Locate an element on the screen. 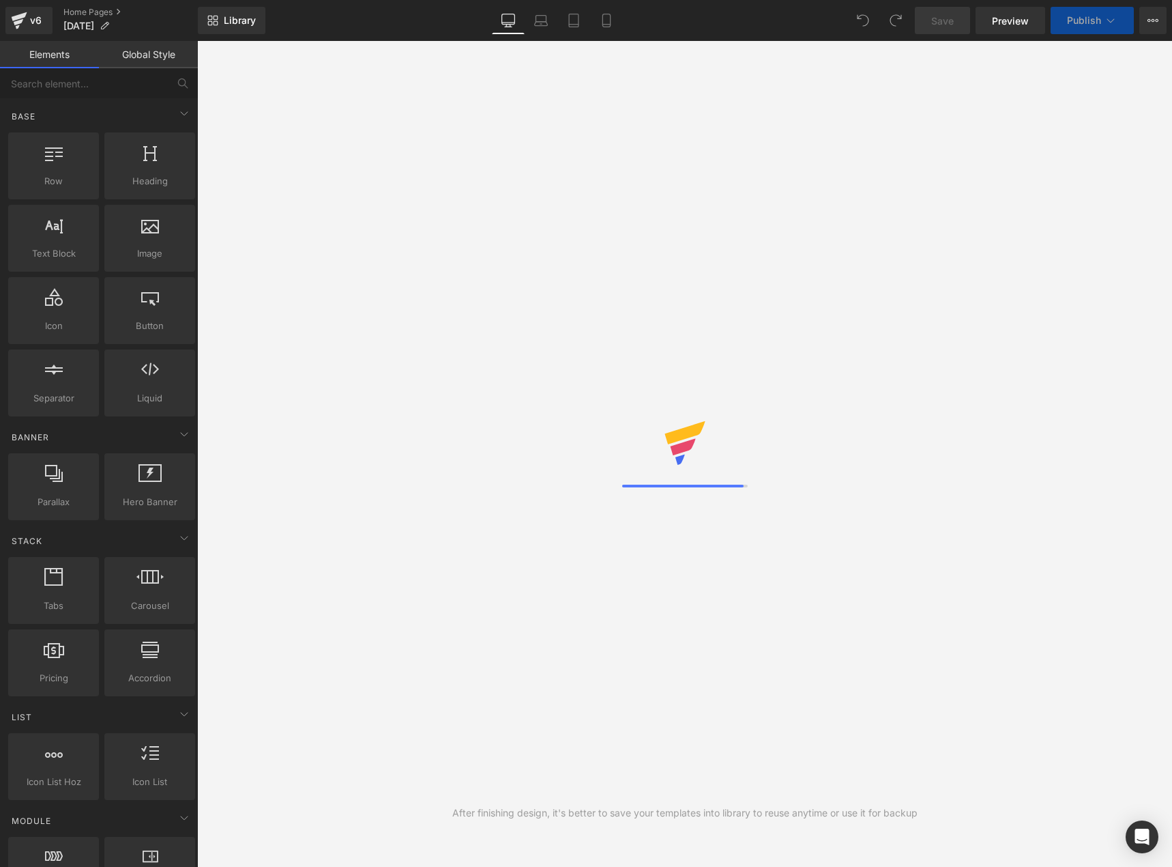  span: Icon List is located at coordinates (149, 781).